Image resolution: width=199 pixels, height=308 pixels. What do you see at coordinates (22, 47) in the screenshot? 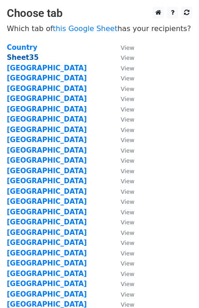
I see `strong: Country` at bounding box center [22, 47].